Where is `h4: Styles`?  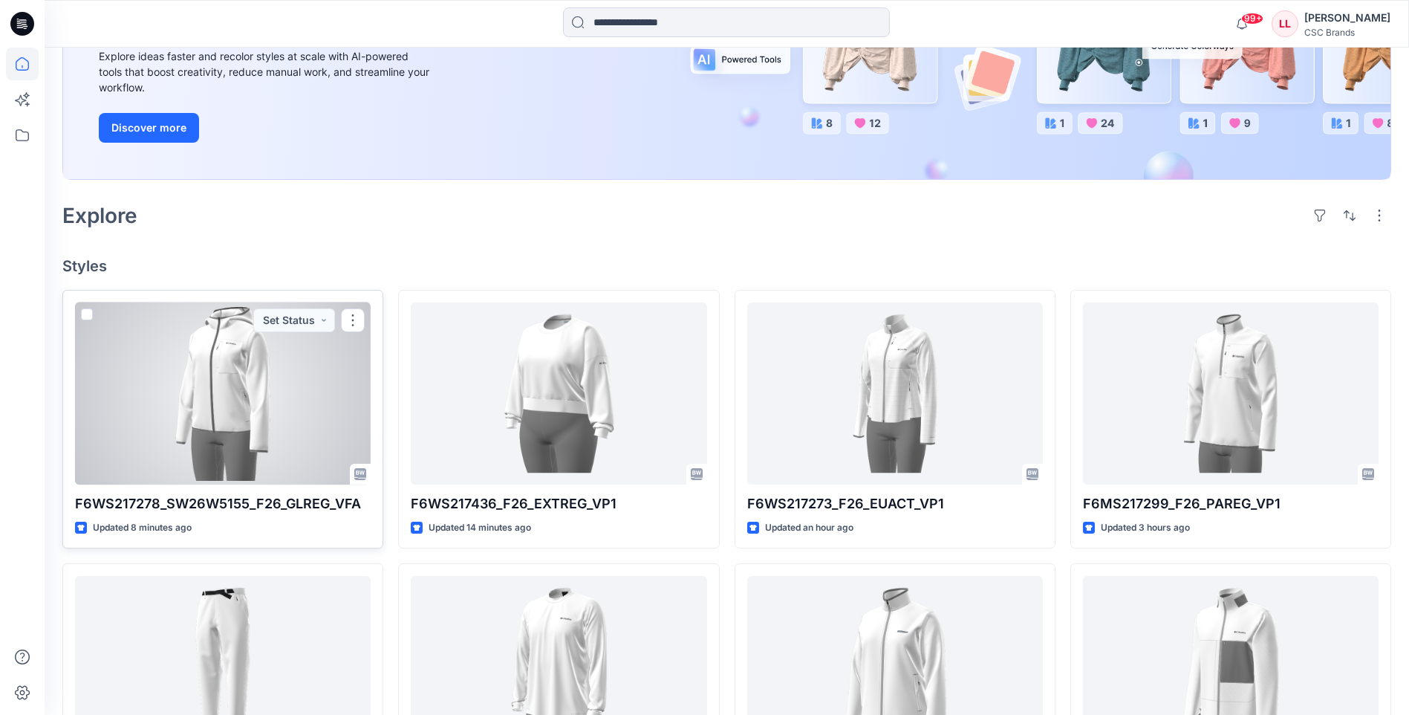 h4: Styles is located at coordinates (727, 266).